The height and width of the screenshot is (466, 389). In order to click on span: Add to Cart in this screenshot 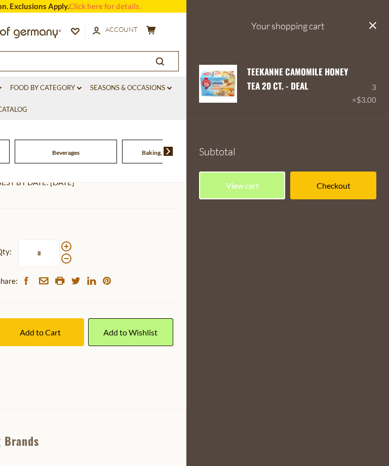, I will do `click(40, 332)`.